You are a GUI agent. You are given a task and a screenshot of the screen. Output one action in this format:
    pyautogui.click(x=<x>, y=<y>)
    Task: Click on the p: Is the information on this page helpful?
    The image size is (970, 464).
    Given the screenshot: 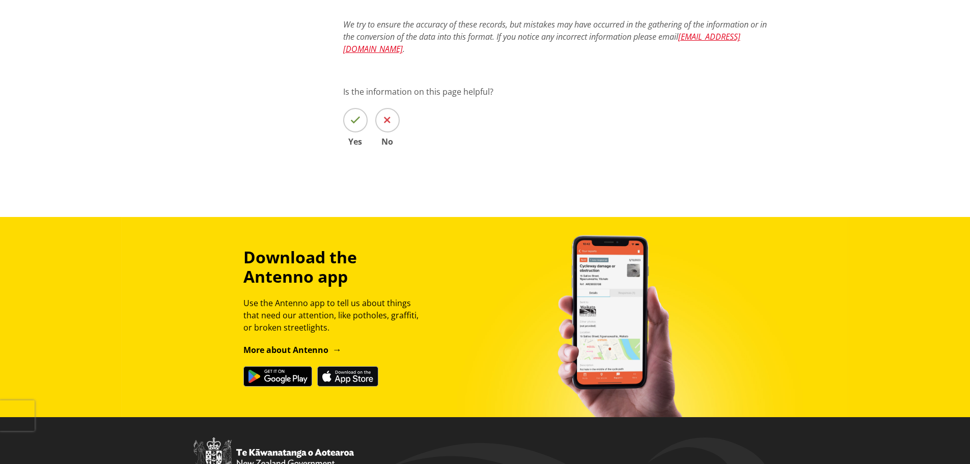 What is the action you would take?
    pyautogui.click(x=560, y=92)
    